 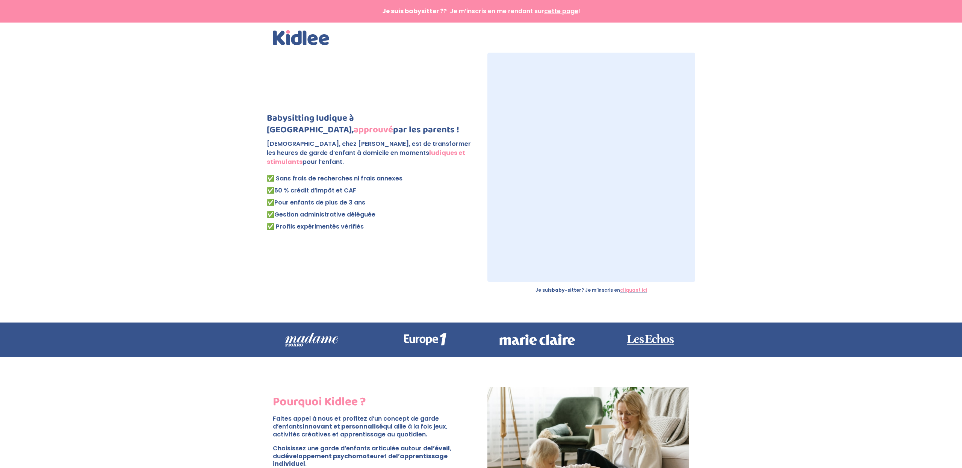 What do you see at coordinates (425, 339) in the screenshot?
I see `img: europe 1` at bounding box center [425, 339].